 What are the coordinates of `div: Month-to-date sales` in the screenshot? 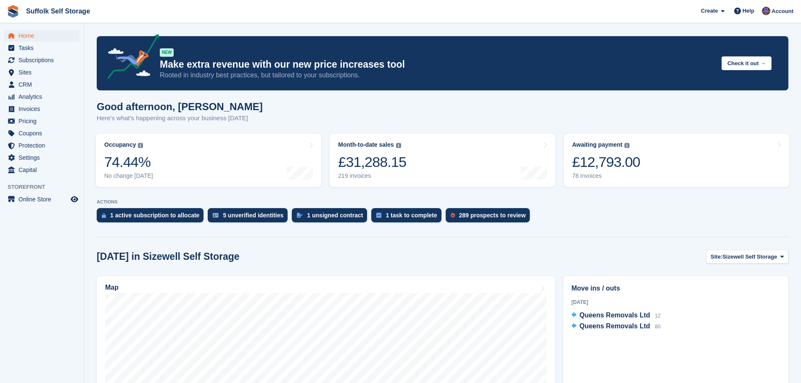 It's located at (366, 145).